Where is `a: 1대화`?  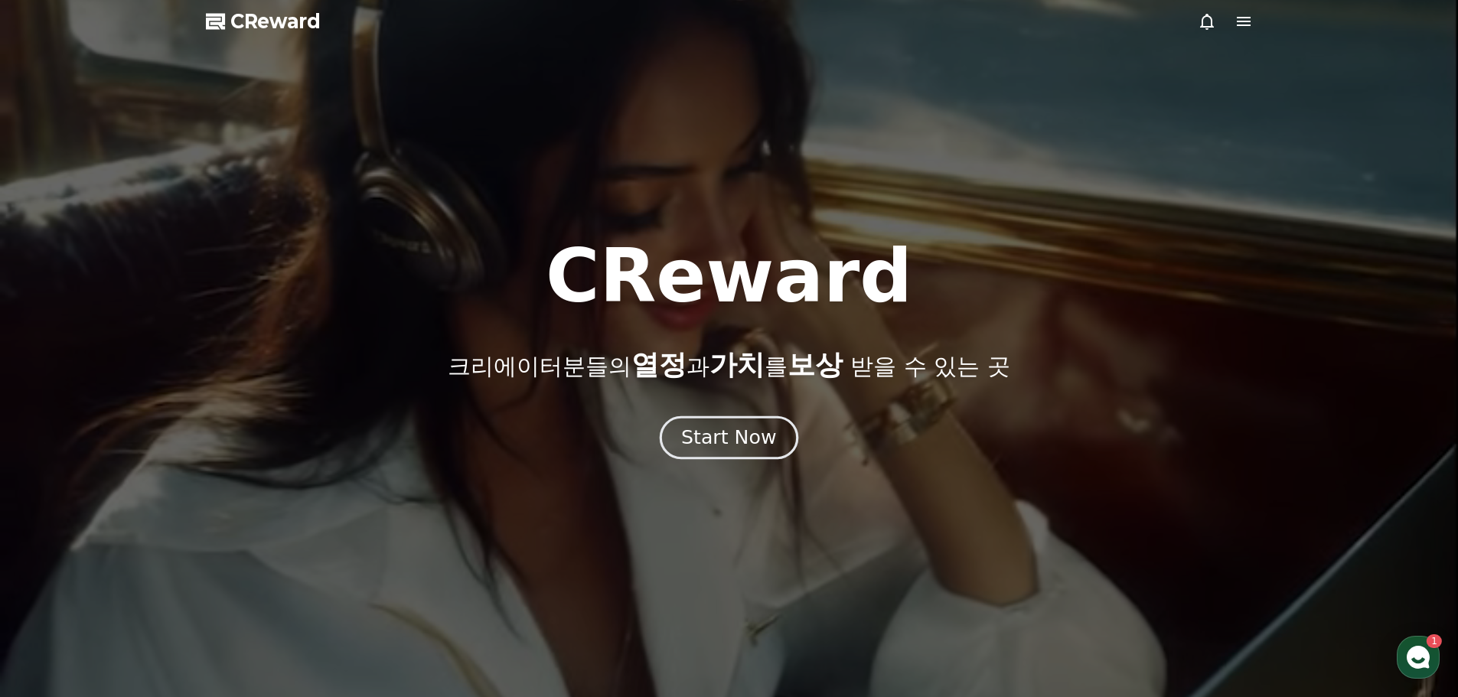 a: 1대화 is located at coordinates (149, 504).